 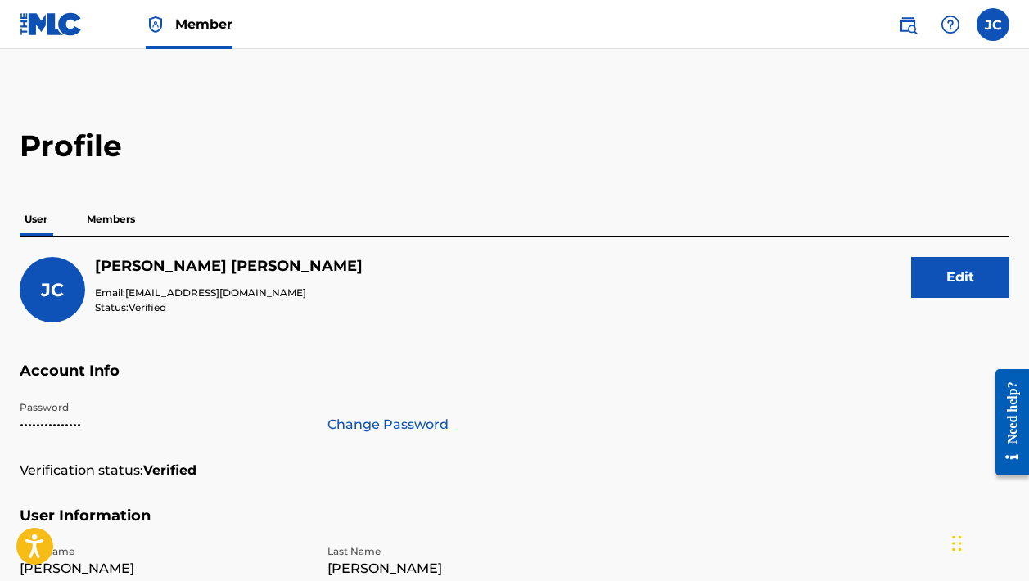 What do you see at coordinates (164, 552) in the screenshot?
I see `p: First Name` at bounding box center [164, 552].